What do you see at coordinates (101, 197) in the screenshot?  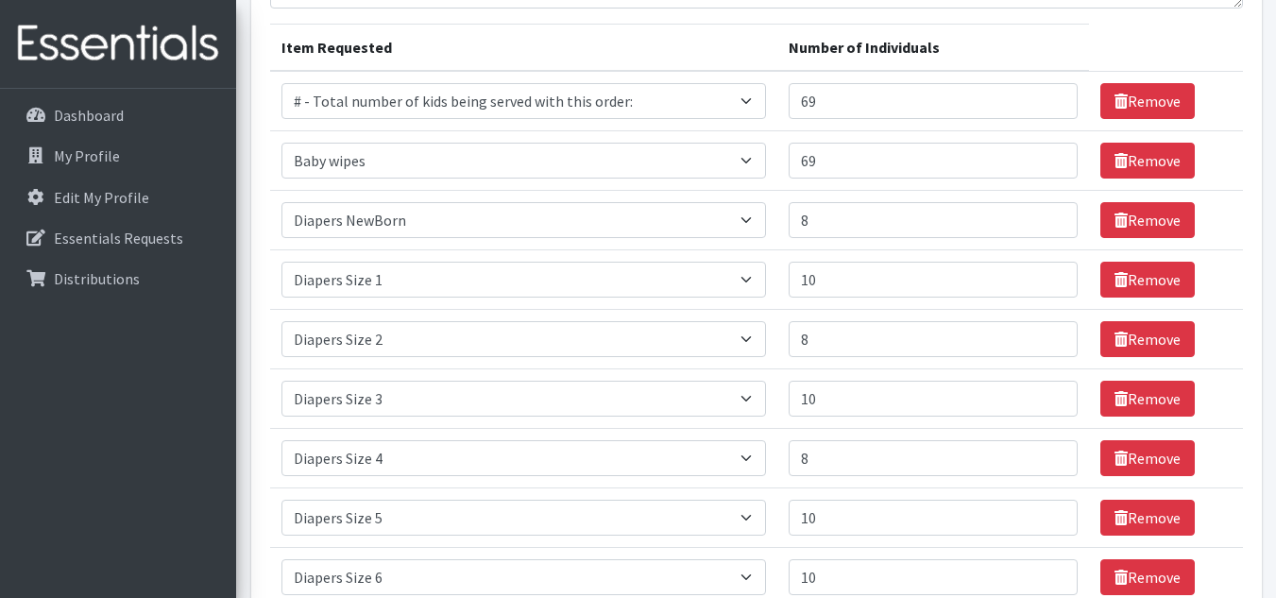 I see `p: Edit My Profile` at bounding box center [101, 197].